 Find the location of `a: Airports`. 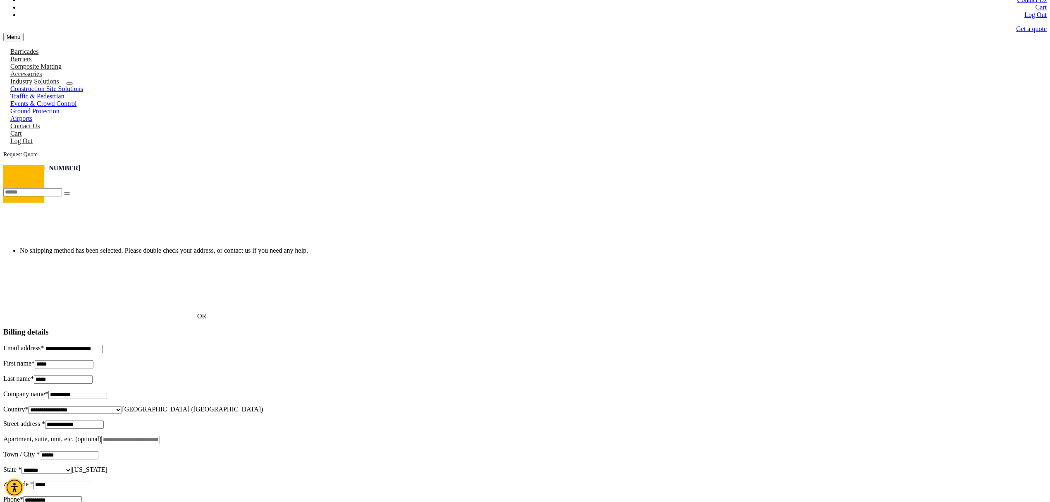

a: Airports is located at coordinates (21, 118).